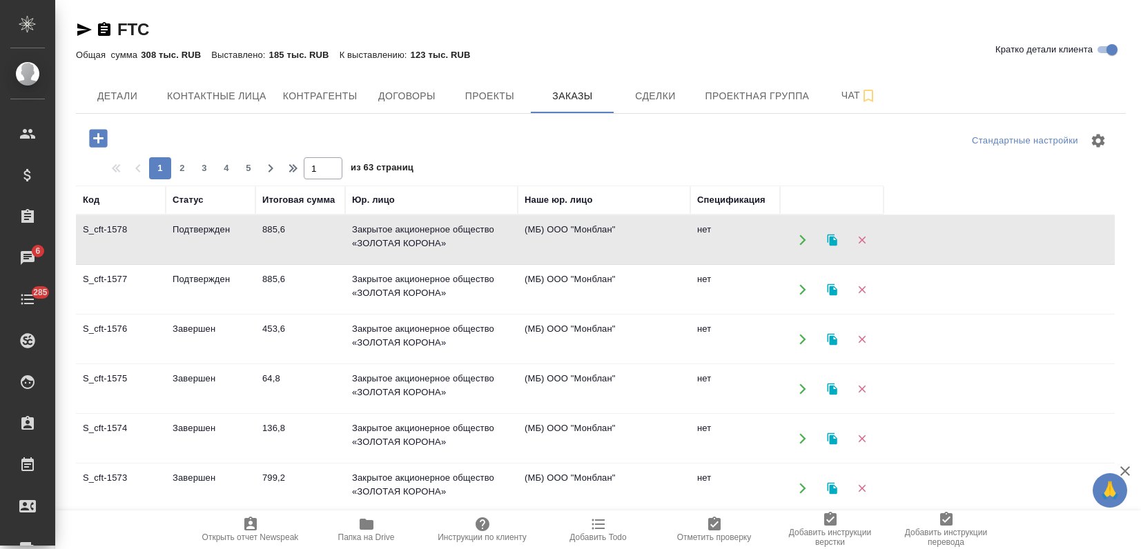 This screenshot has height=549, width=1141. Describe the element at coordinates (714, 530) in the screenshot. I see `button: Отметить проверку` at that location.